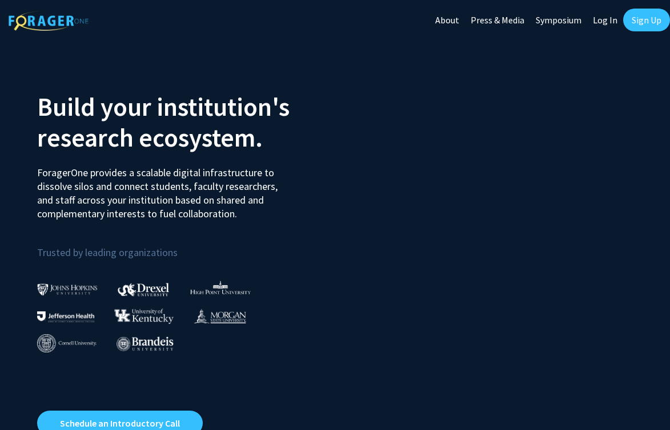 This screenshot has width=670, height=430. What do you see at coordinates (220, 288) in the screenshot?
I see `img: High Point University` at bounding box center [220, 288].